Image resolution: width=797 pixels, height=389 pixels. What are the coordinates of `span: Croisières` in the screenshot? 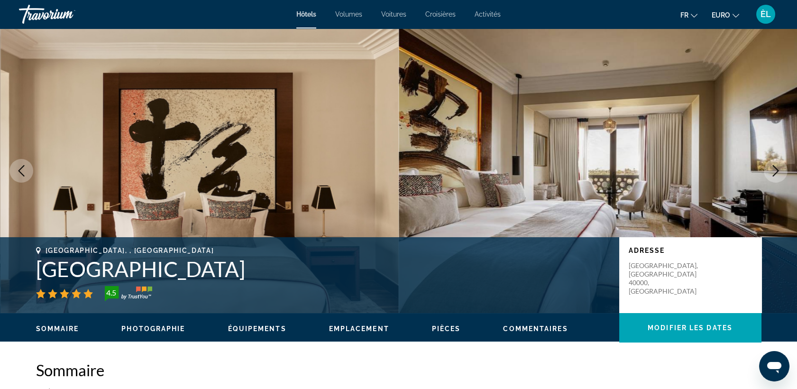 It's located at (441, 14).